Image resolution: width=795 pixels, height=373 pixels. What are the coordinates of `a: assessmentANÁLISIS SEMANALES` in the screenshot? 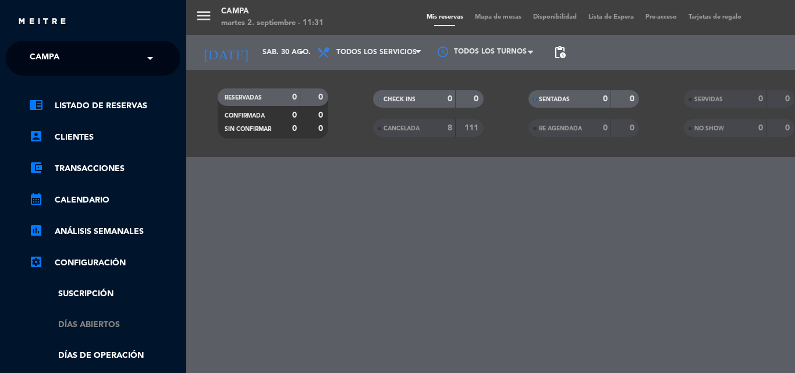 It's located at (105, 232).